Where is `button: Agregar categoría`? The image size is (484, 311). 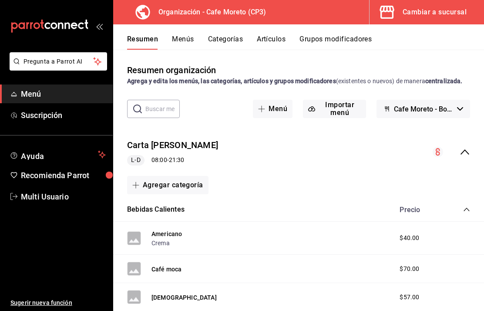
button: Agregar categoría is located at coordinates (167, 185).